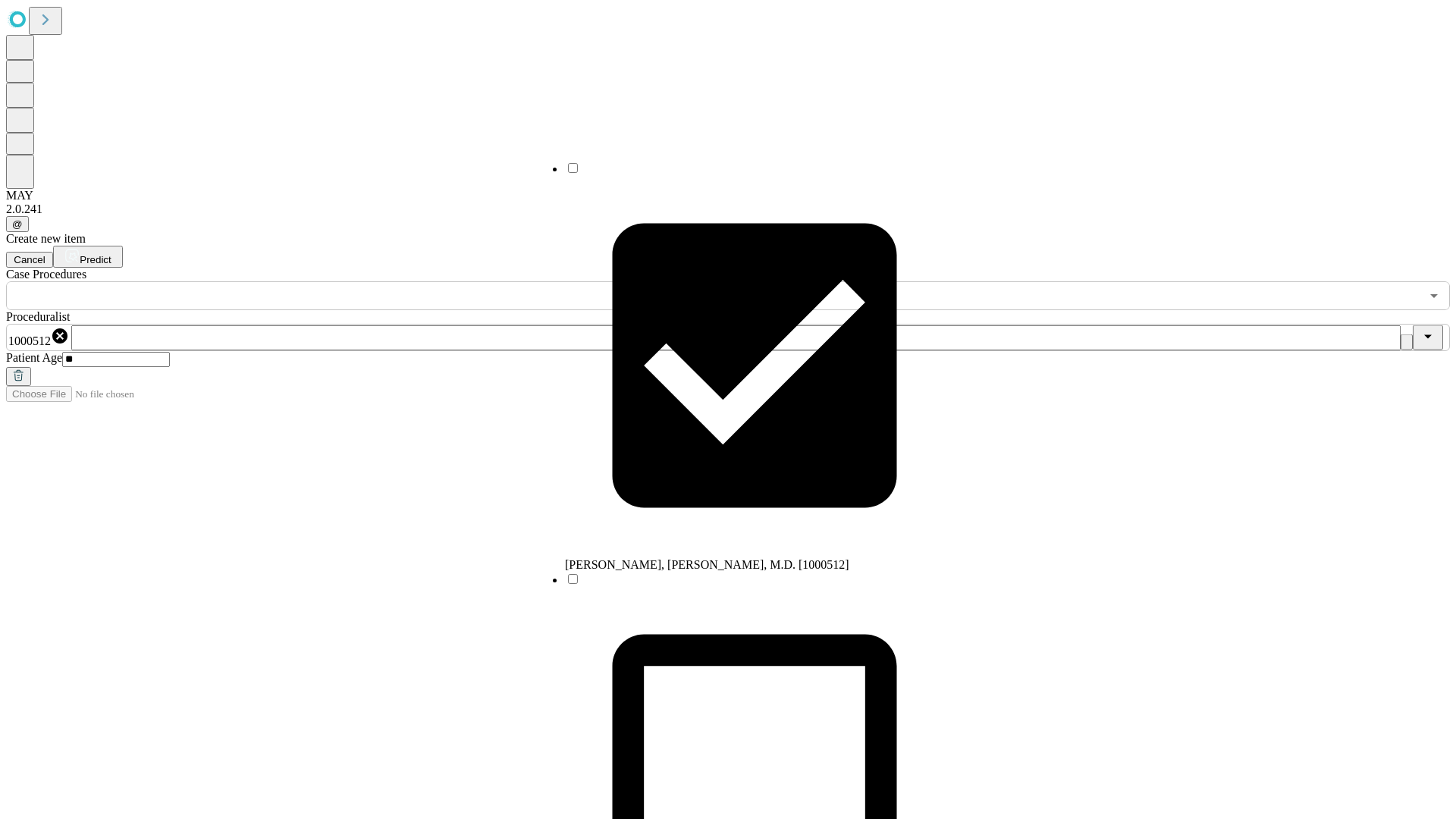  I want to click on button: Predict, so click(88, 257).